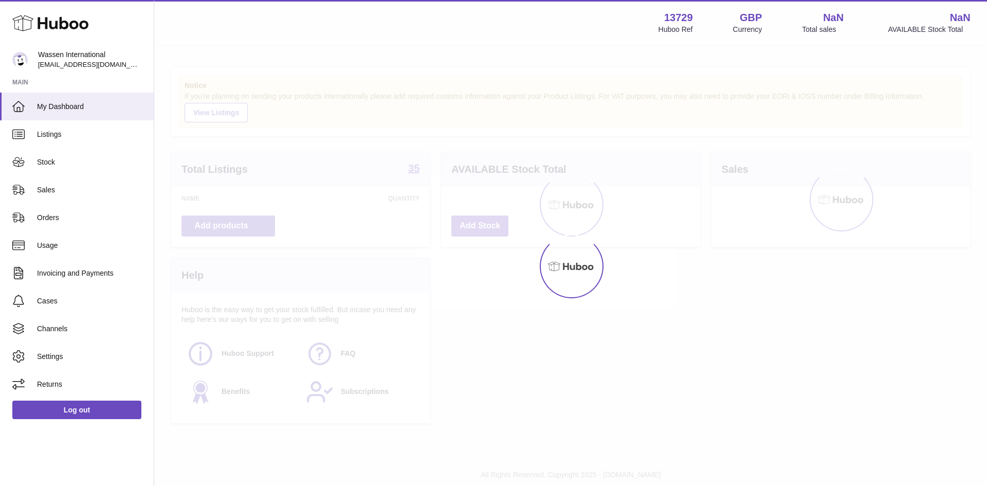  I want to click on span: Channels, so click(92, 329).